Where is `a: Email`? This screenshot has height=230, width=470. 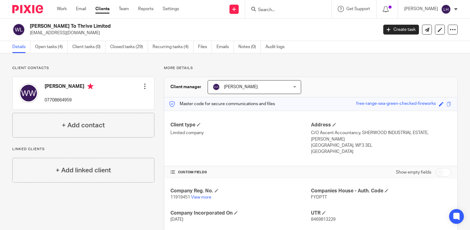 a: Email is located at coordinates (81, 9).